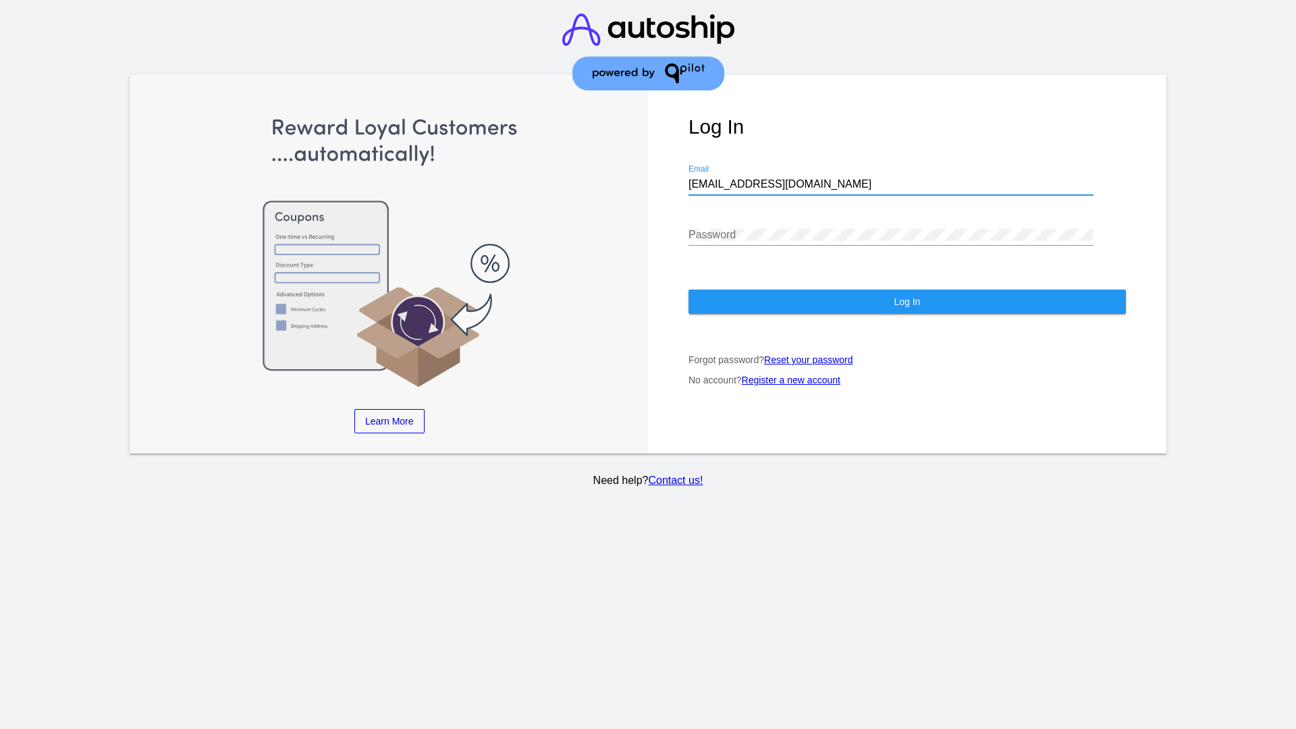  I want to click on span: Learn More, so click(390, 421).